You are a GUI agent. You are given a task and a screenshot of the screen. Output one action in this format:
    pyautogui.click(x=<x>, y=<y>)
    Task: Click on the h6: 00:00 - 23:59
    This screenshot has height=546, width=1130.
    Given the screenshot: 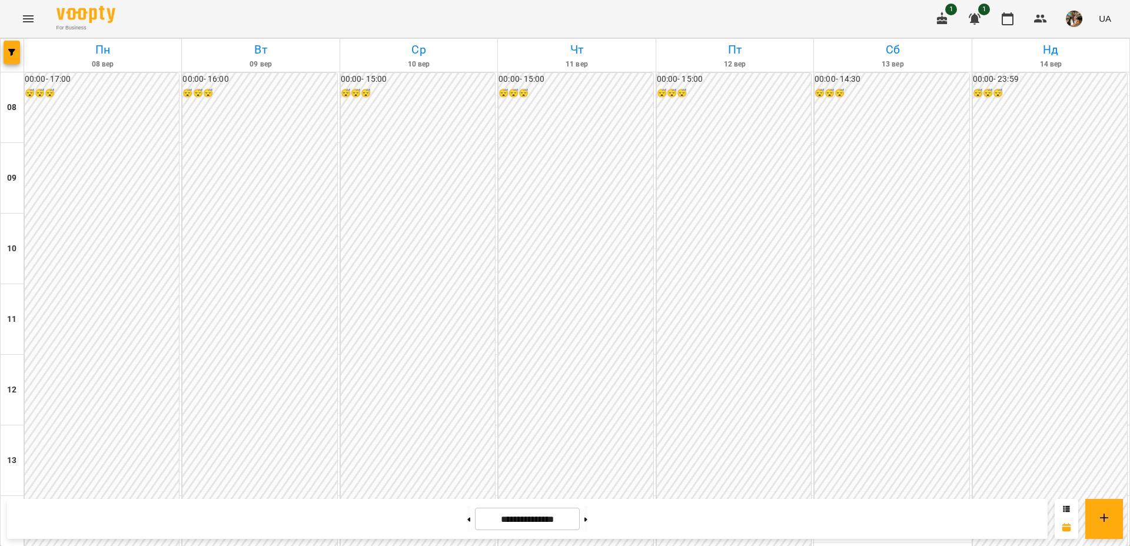 What is the action you would take?
    pyautogui.click(x=1050, y=79)
    